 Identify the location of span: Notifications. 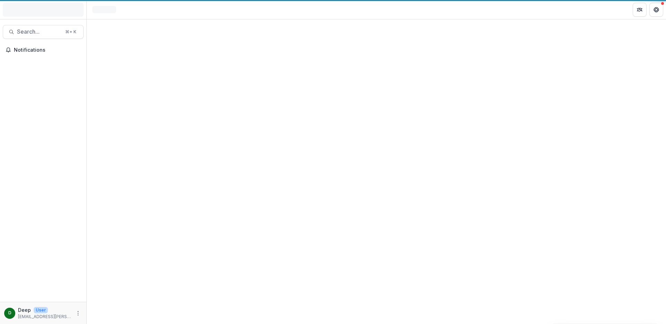
(47, 50).